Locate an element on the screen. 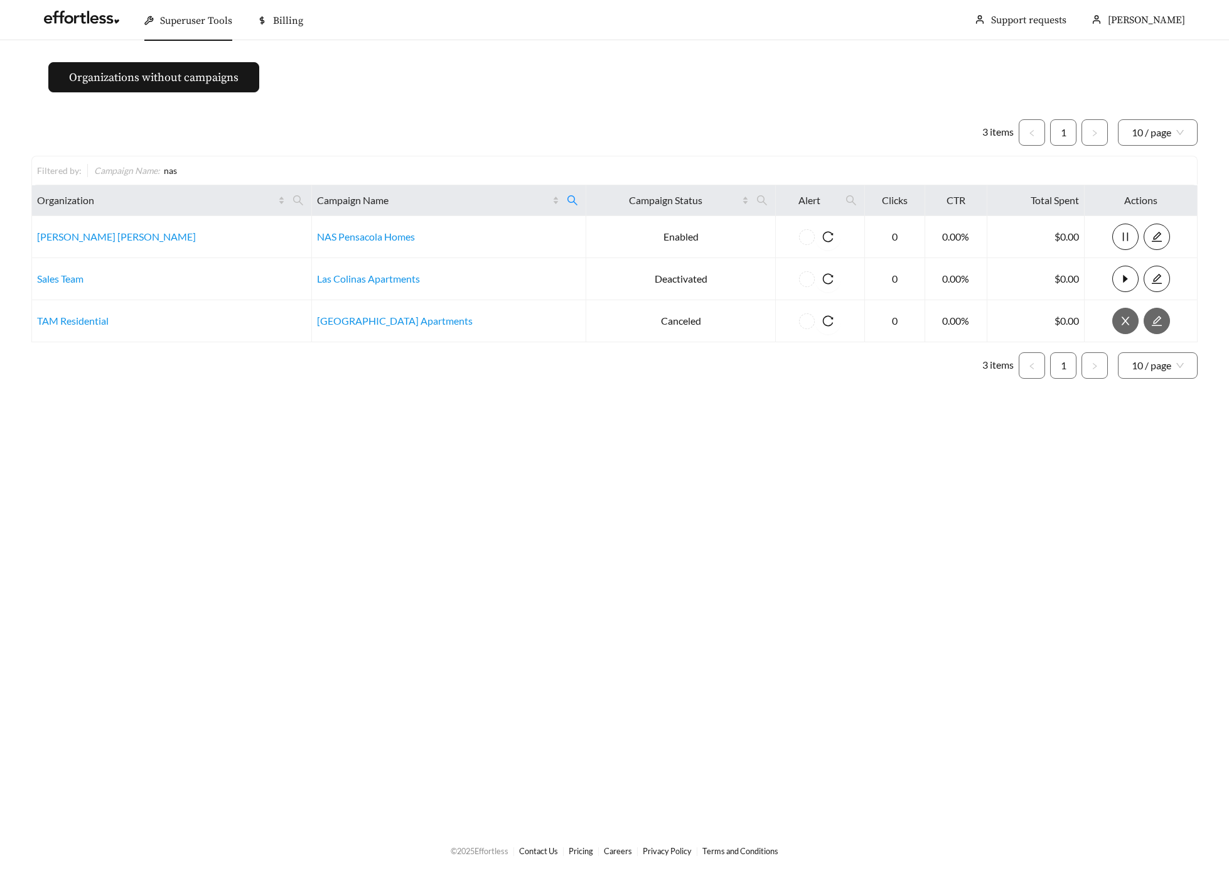 Image resolution: width=1229 pixels, height=873 pixels. th: Actions is located at coordinates (1141, 200).